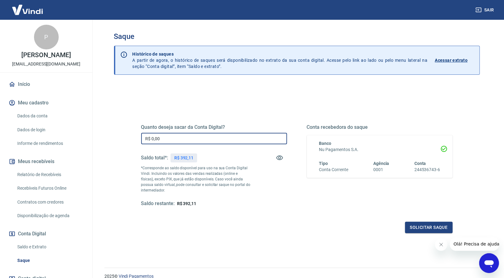 The width and height of the screenshot is (504, 278). What do you see at coordinates (46, 234) in the screenshot?
I see `button: Conta Digital` at bounding box center [46, 234].